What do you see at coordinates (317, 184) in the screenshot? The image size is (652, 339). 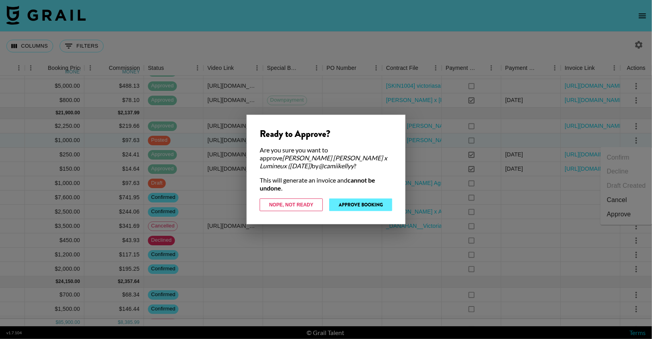 I see `strong: cannot be undone` at bounding box center [317, 184].